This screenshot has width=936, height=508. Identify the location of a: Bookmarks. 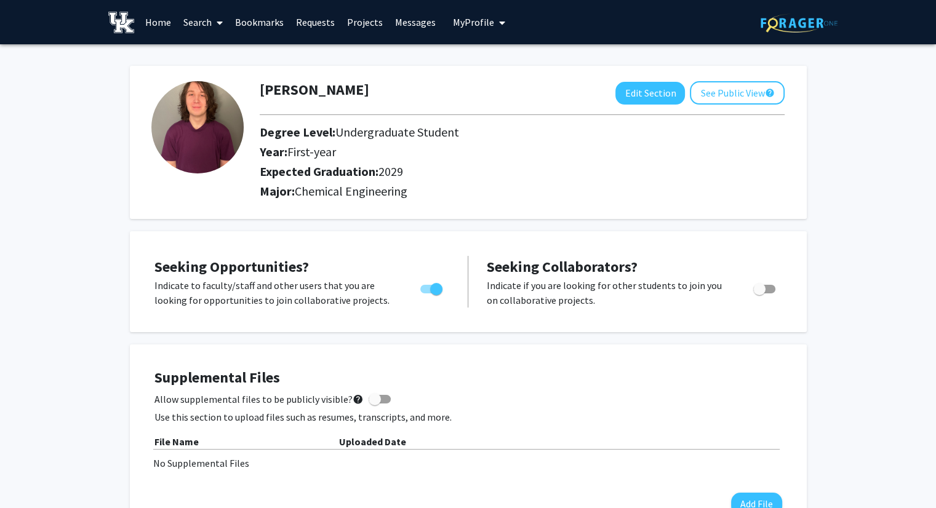
(259, 22).